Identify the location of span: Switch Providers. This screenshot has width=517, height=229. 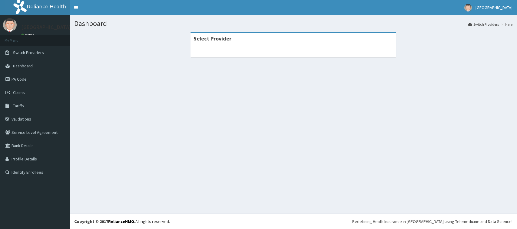
(28, 53).